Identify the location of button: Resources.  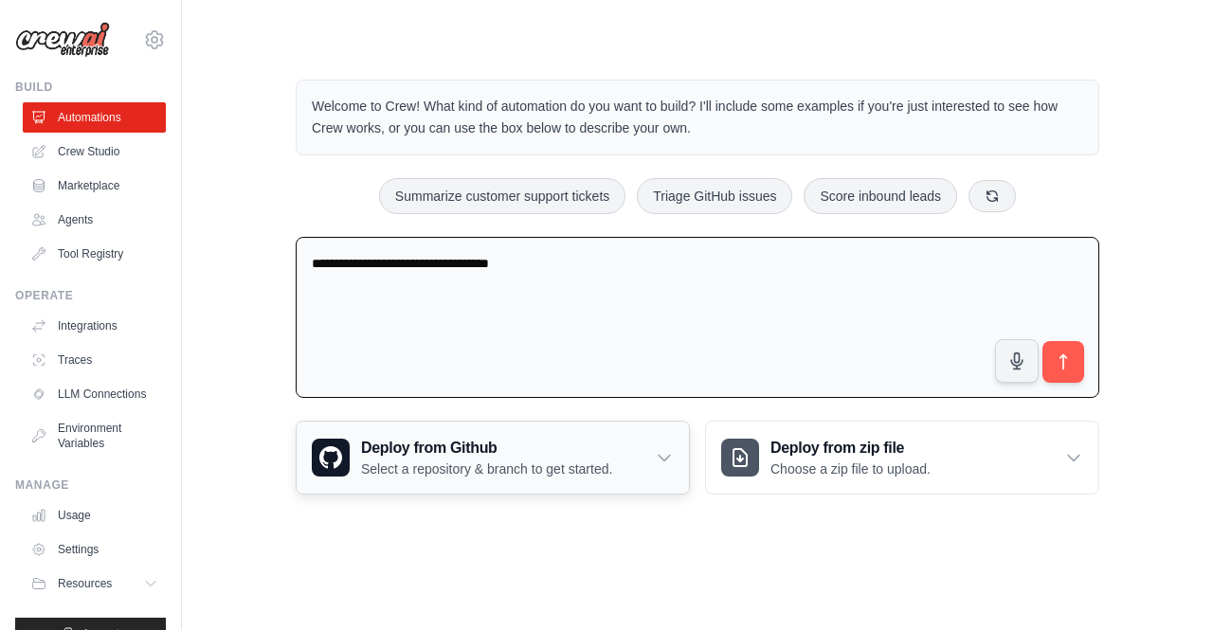
(94, 584).